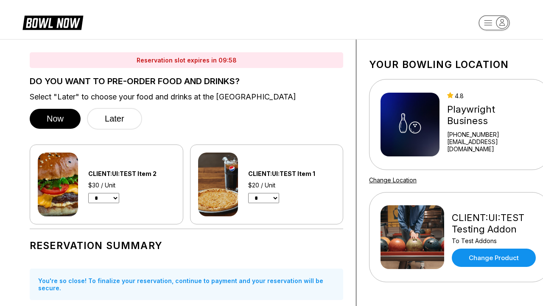 This screenshot has width=543, height=306. Describe the element at coordinates (186, 60) in the screenshot. I see `div: Reservation slot expires in 09:58` at that location.